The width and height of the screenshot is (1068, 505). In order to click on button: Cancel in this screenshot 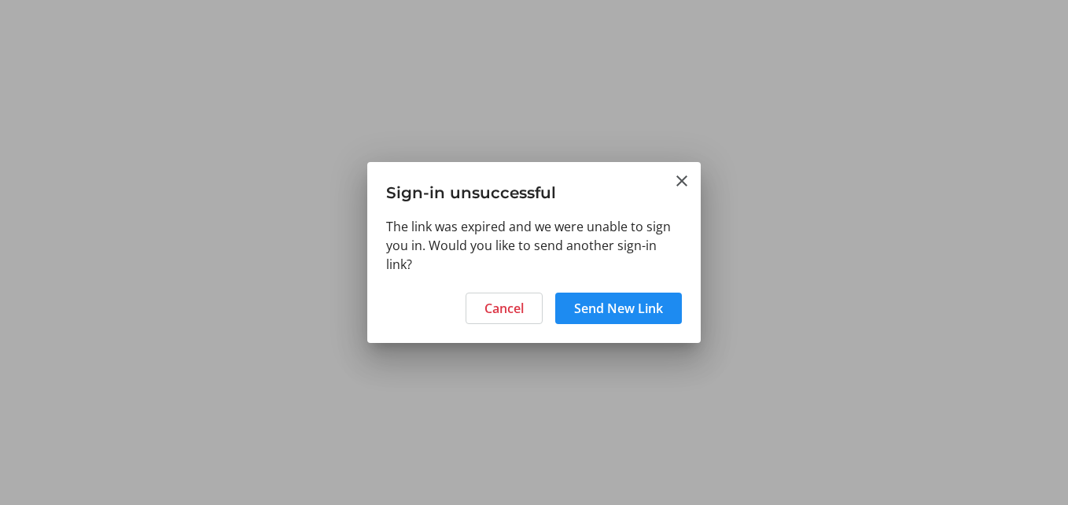, I will do `click(504, 308)`.